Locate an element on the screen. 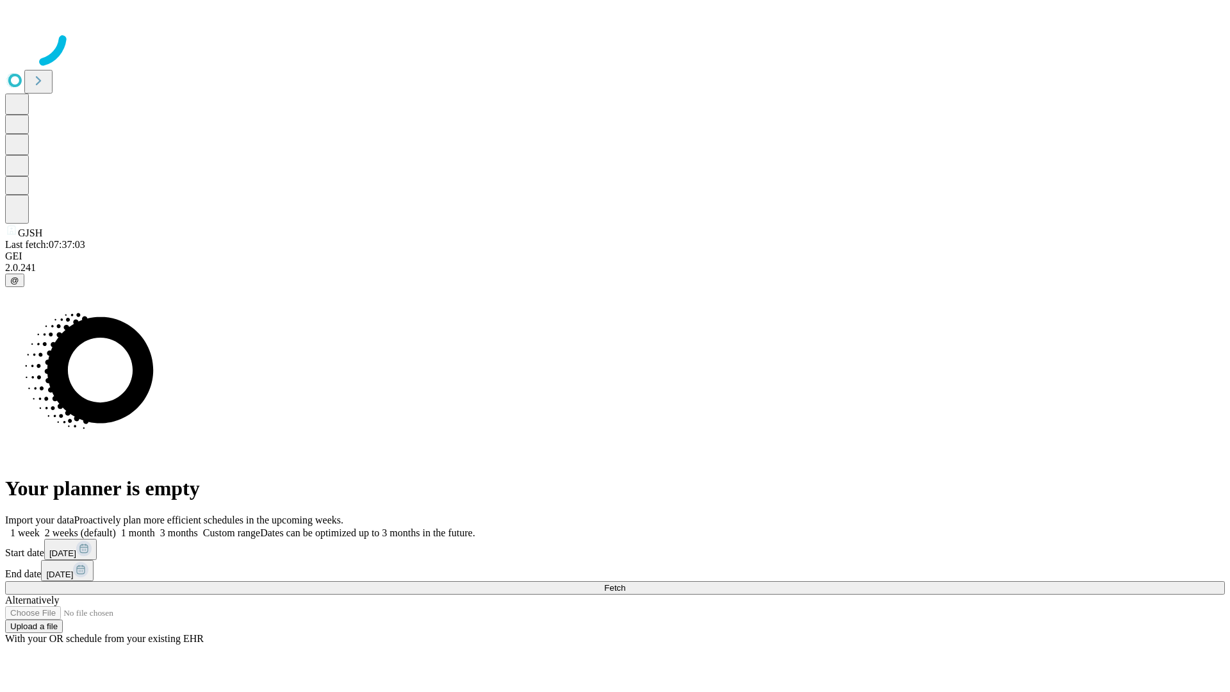 The image size is (1230, 692). span: With your OR schedule from your existing EHR is located at coordinates (104, 638).